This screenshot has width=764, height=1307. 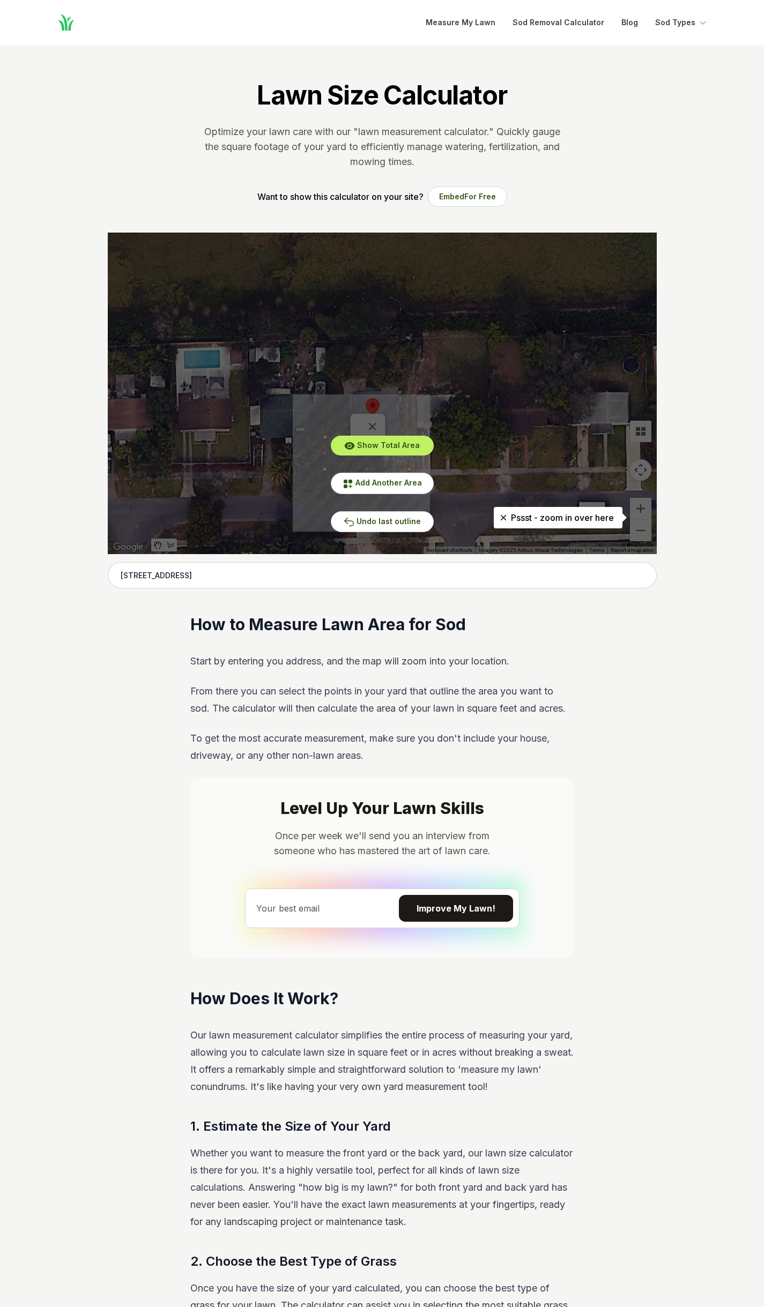 I want to click on span: Add Another Area, so click(x=389, y=482).